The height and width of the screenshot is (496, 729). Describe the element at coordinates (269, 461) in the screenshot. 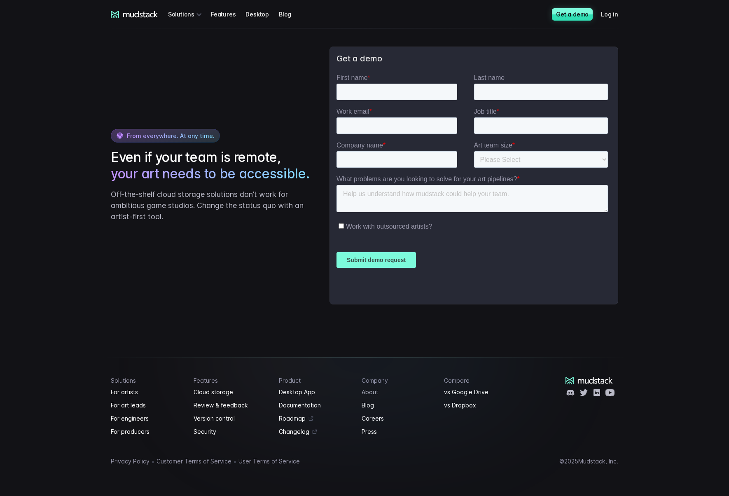

I see `a: User Terms of Service` at that location.